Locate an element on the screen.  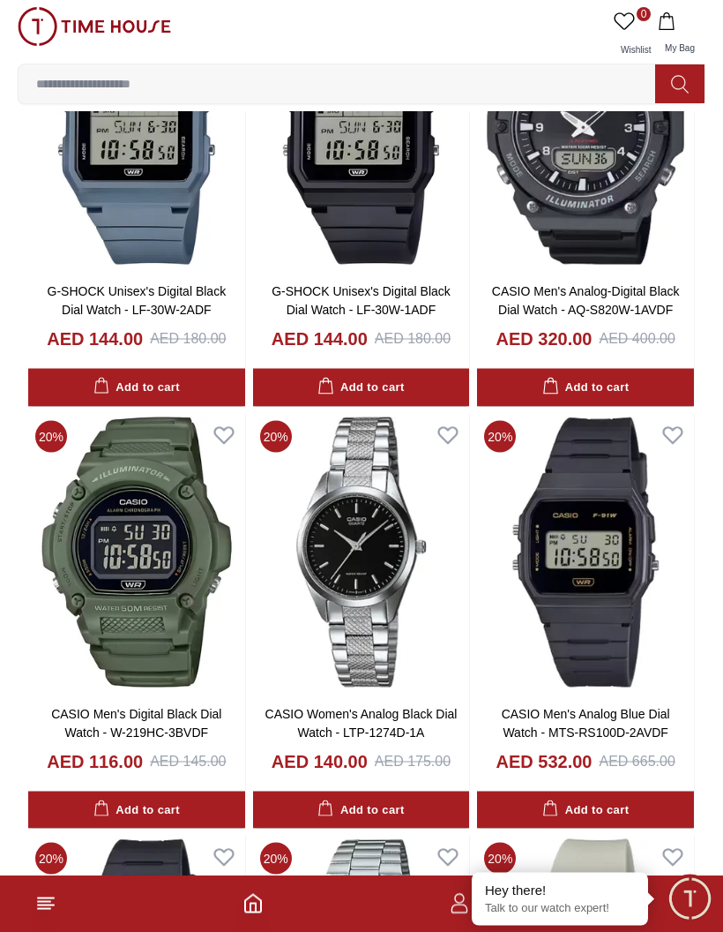
img: CASIO Women's Analog Black Dial Watch - LTP-1274D-1A is located at coordinates (362, 552).